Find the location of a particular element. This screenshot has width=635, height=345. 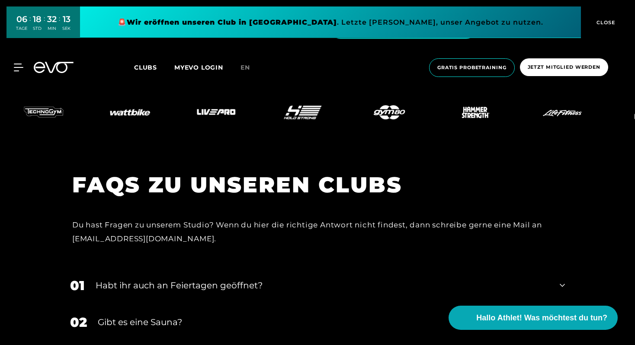

a: Gratis Probetraining is located at coordinates (472, 67).